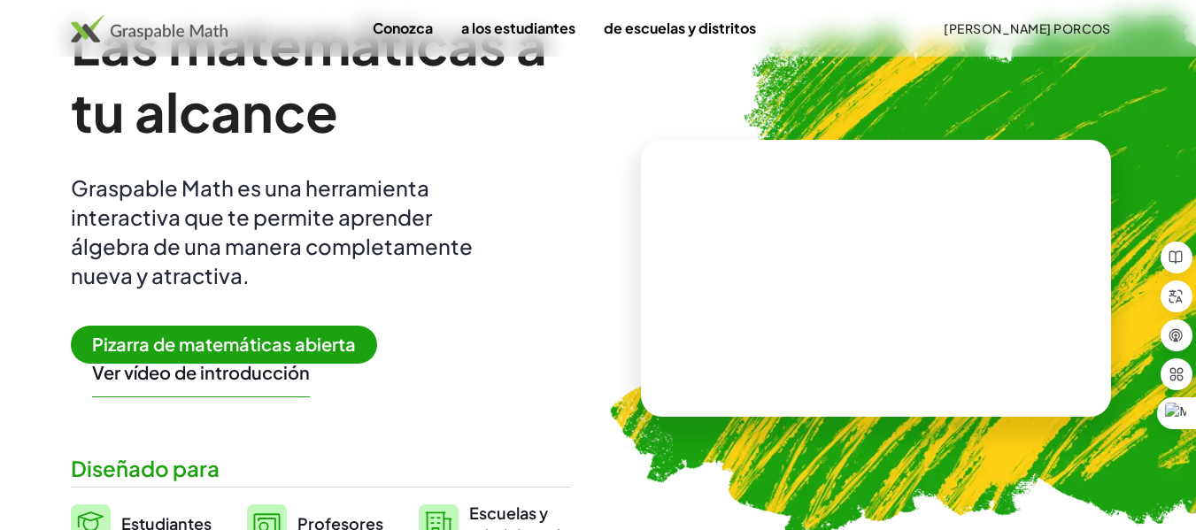 This screenshot has height=530, width=1196. Describe the element at coordinates (145, 468) in the screenshot. I see `font: Diseñado para` at that location.